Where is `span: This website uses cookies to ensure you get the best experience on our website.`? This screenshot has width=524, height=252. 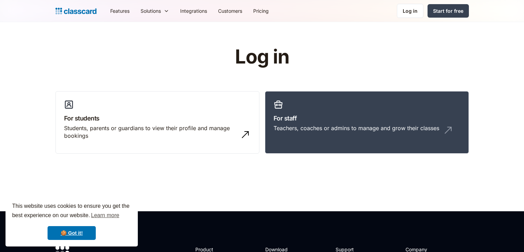 span: This website uses cookies to ensure you get the best experience on our website. is located at coordinates (72, 211).